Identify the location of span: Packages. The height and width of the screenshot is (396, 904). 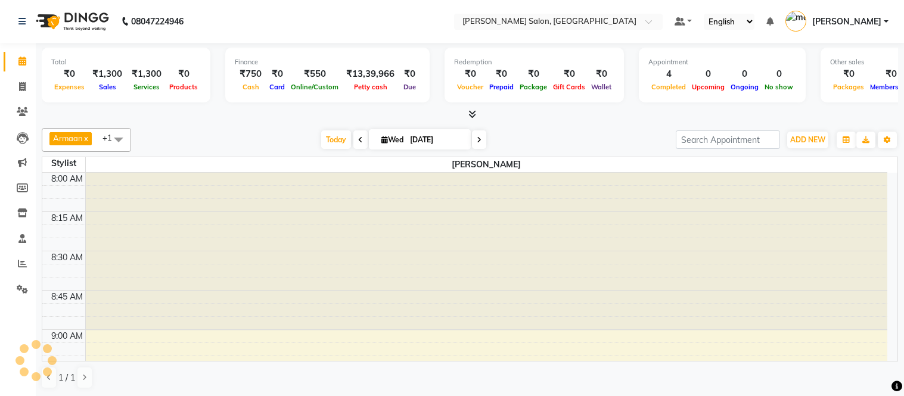
(849, 87).